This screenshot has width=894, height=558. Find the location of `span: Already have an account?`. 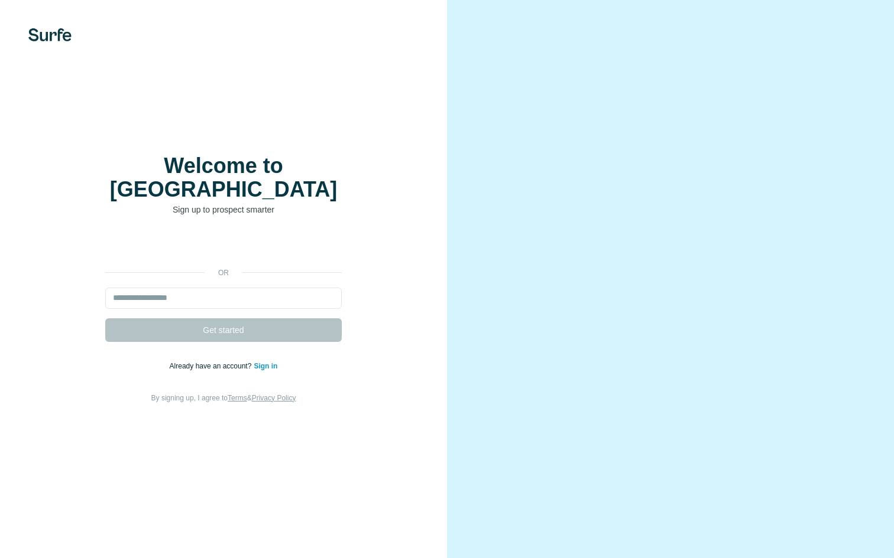

span: Already have an account? is located at coordinates (212, 366).